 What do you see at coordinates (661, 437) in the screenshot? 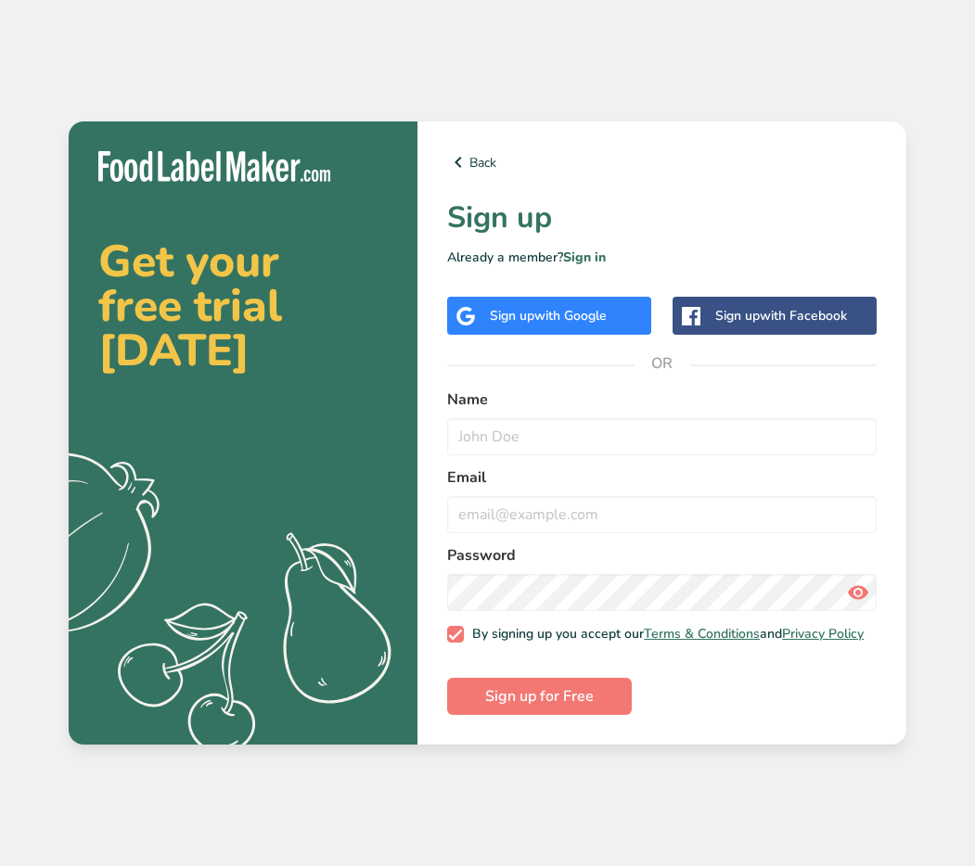
I see `input: John Doe` at bounding box center [661, 437].